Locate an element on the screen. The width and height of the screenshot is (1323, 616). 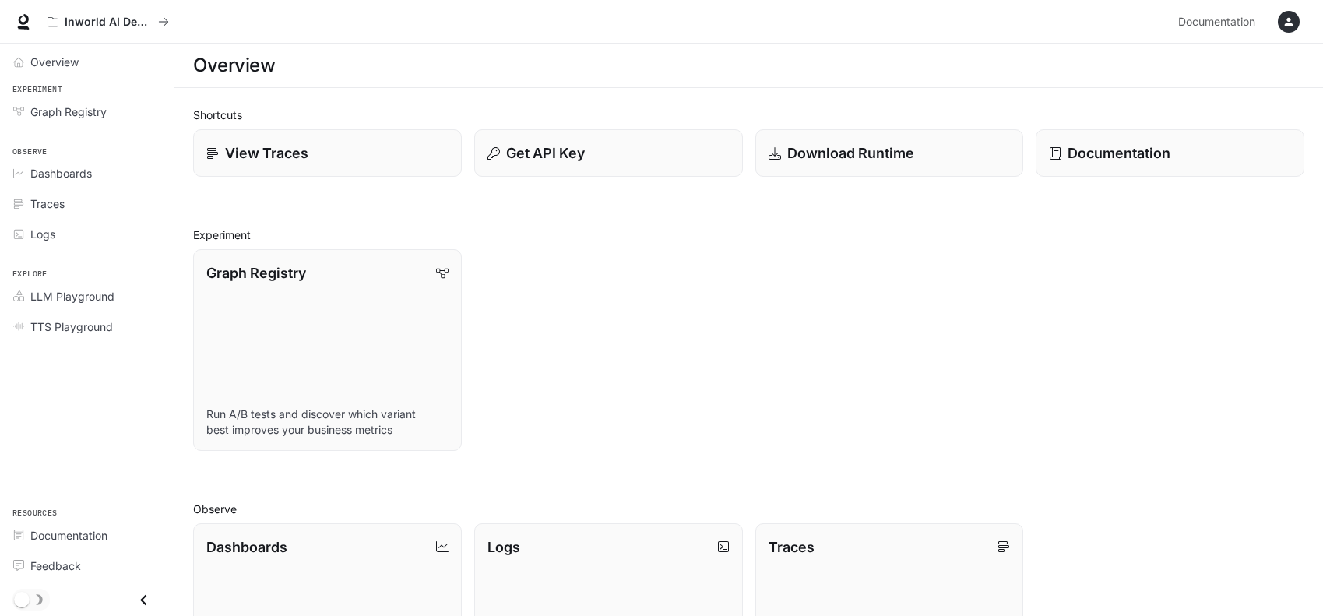
a: Logs is located at coordinates (86, 234).